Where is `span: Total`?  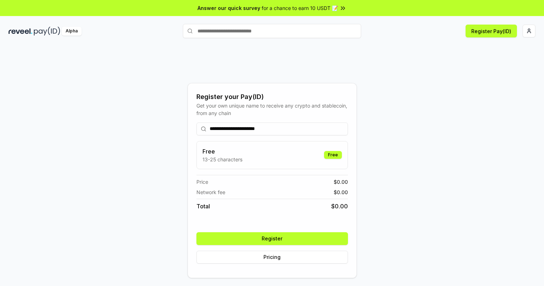
span: Total is located at coordinates (203, 206).